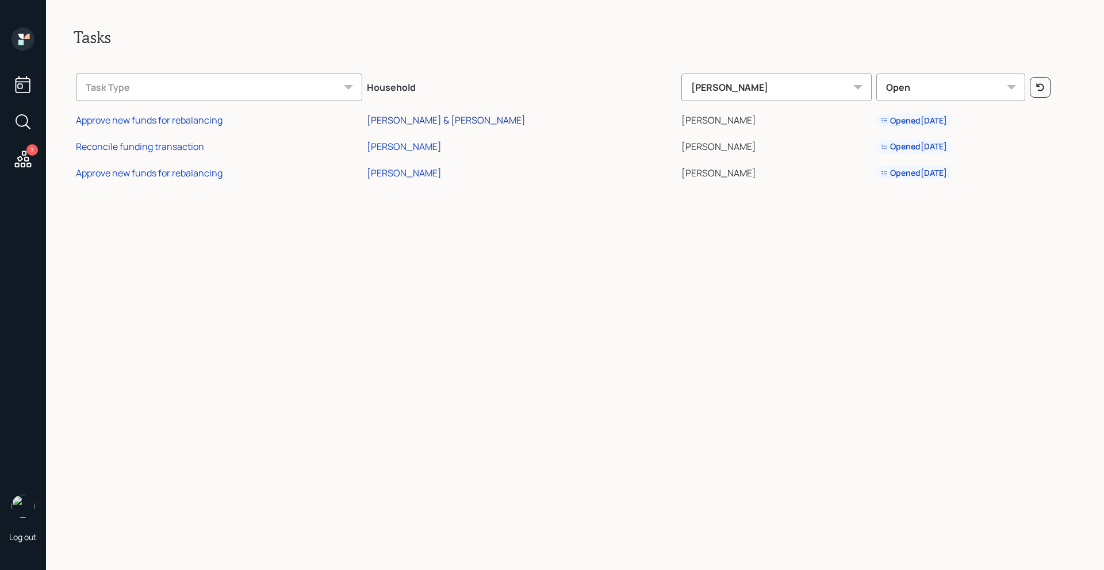  I want to click on th: Household, so click(522, 86).